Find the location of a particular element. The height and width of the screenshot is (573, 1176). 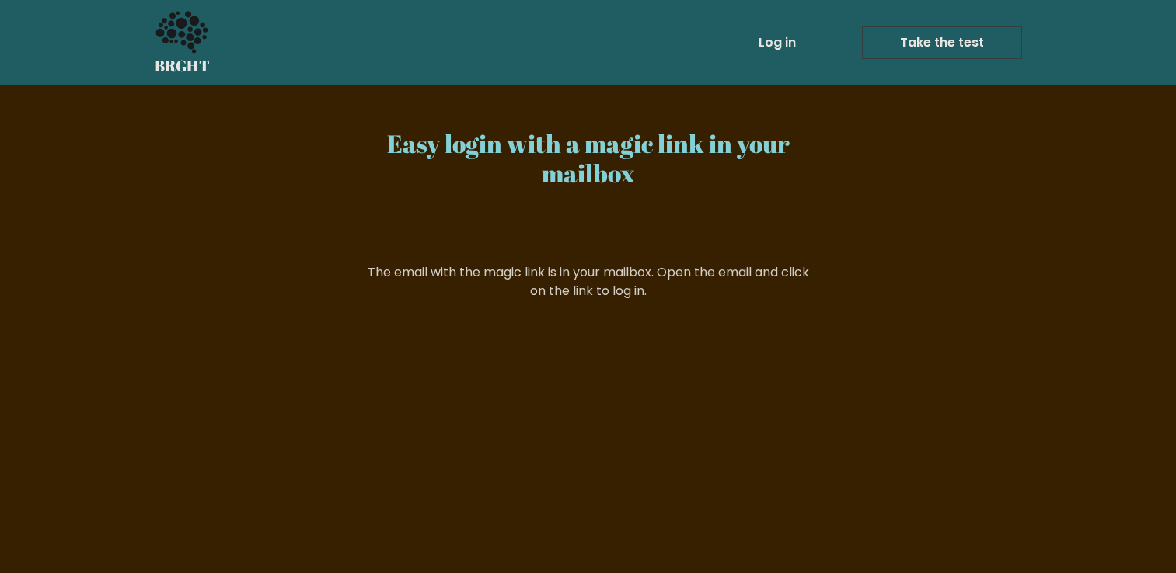

a: Log in is located at coordinates (777, 43).